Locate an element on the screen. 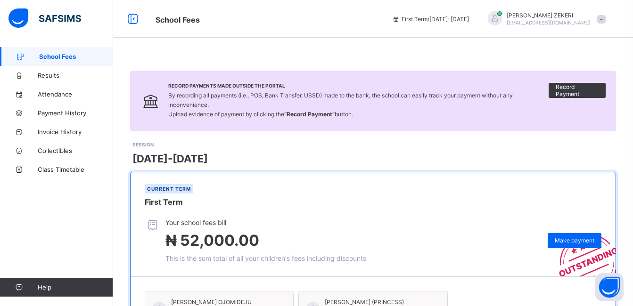  button: Open asap is located at coordinates (610, 288).